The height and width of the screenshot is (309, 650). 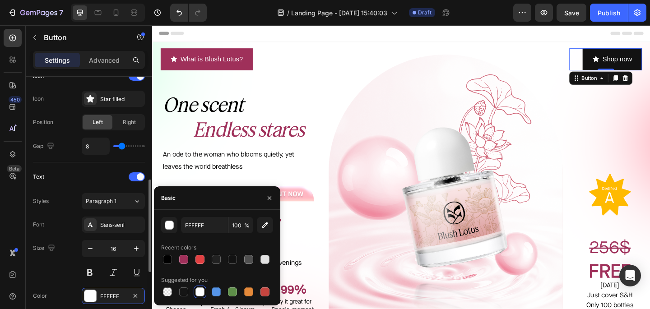 I want to click on p: 7, so click(x=61, y=13).